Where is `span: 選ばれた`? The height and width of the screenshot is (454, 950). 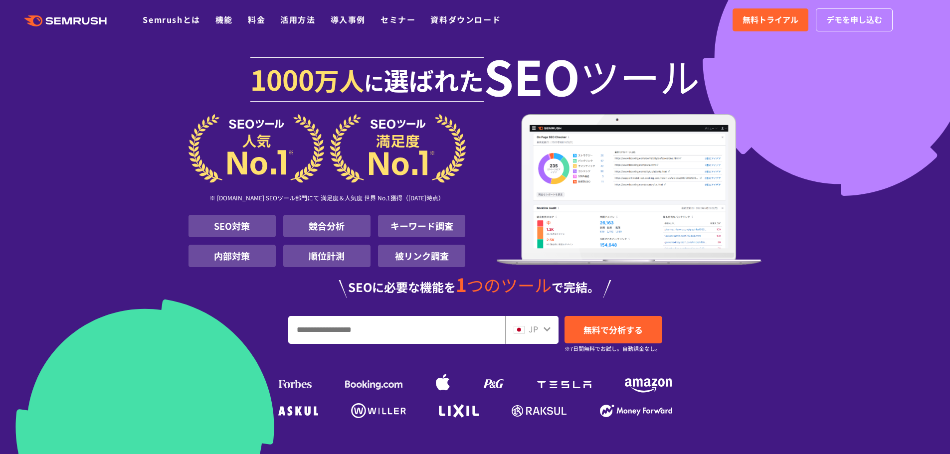
span: 選ばれた is located at coordinates (434, 80).